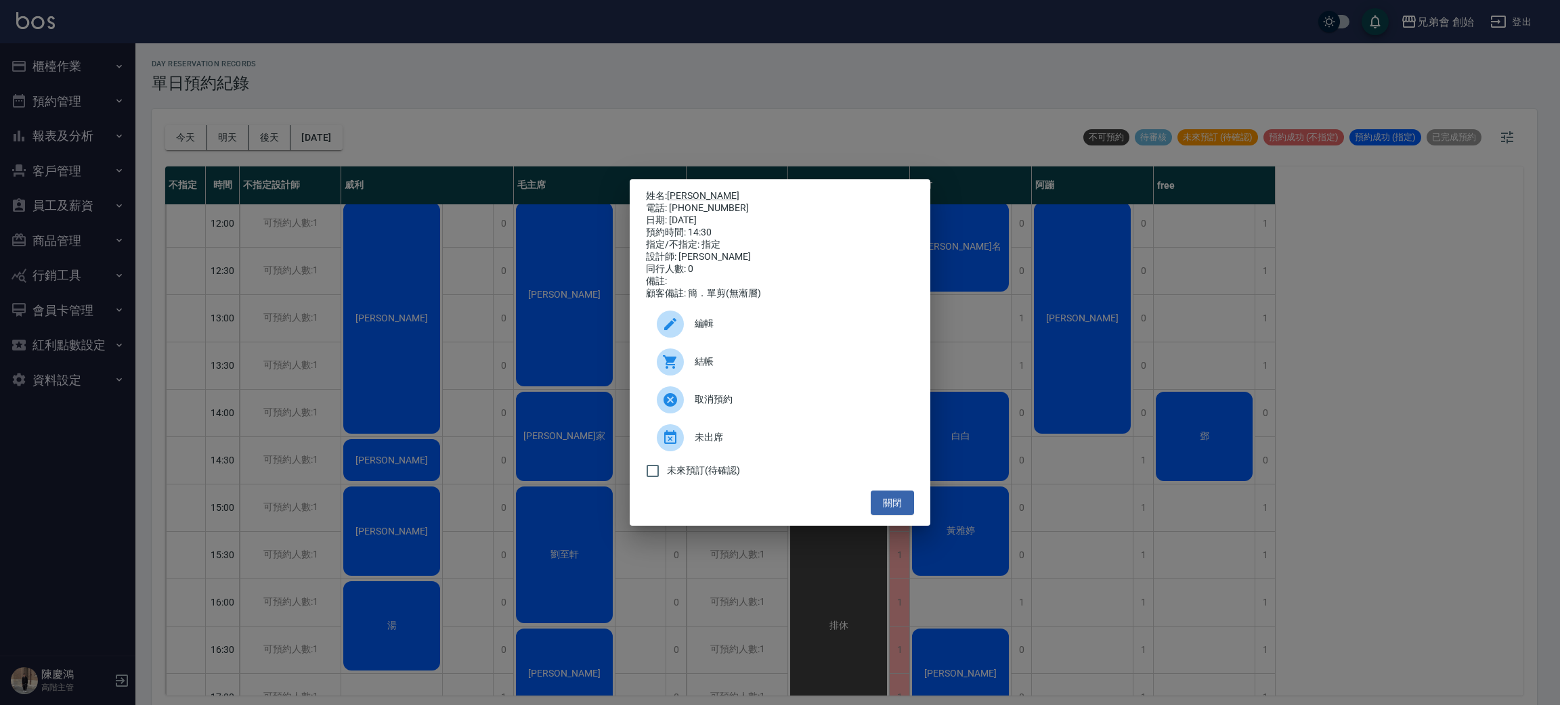 This screenshot has height=705, width=1560. I want to click on span: 取消預約, so click(799, 399).